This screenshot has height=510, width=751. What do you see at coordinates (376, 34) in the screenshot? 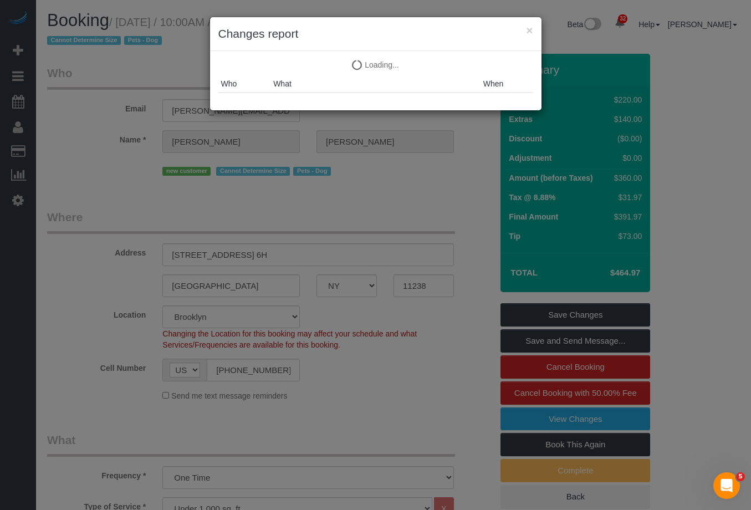
I see `h3: Changes report` at bounding box center [376, 34].